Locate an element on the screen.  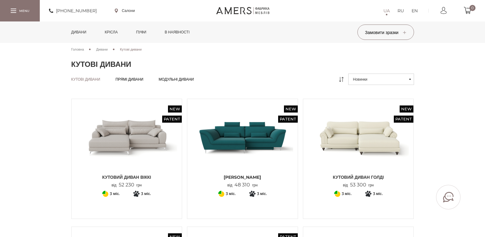
span: Дивани is located at coordinates (102, 49).